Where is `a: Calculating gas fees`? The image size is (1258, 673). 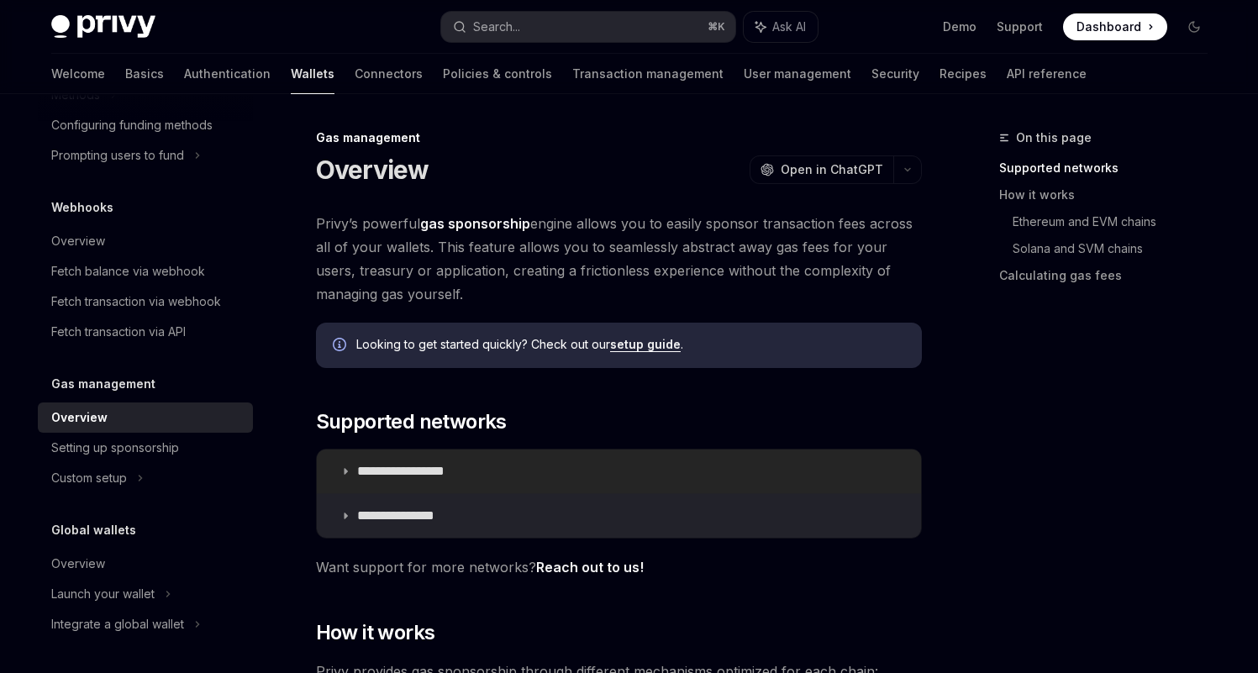
a: Calculating gas fees is located at coordinates (1110, 276).